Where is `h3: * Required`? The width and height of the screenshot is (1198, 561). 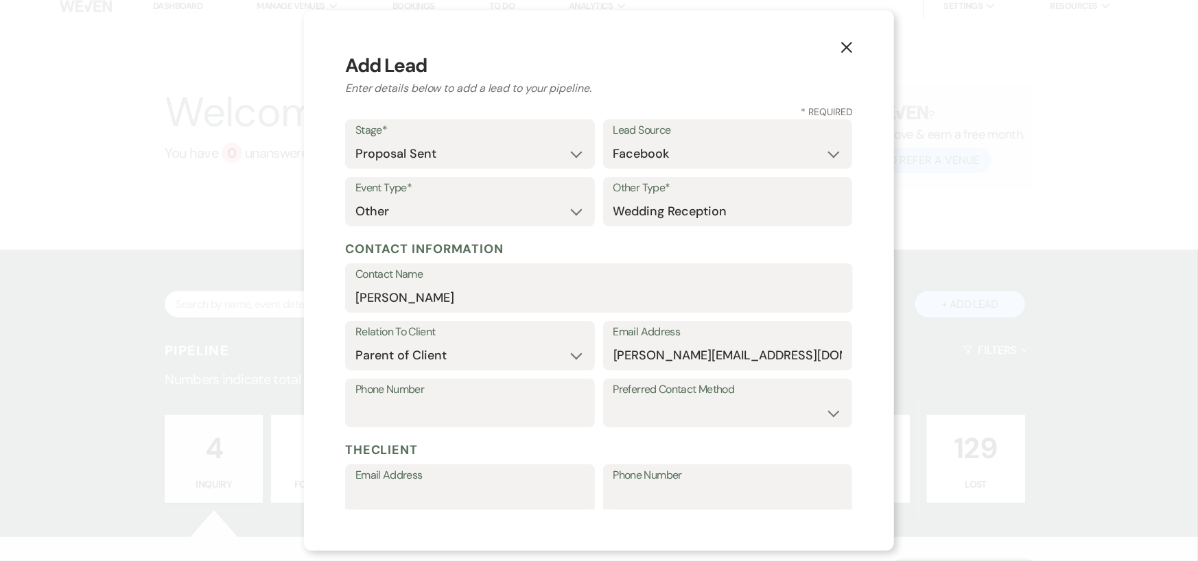 h3: * Required is located at coordinates (599, 112).